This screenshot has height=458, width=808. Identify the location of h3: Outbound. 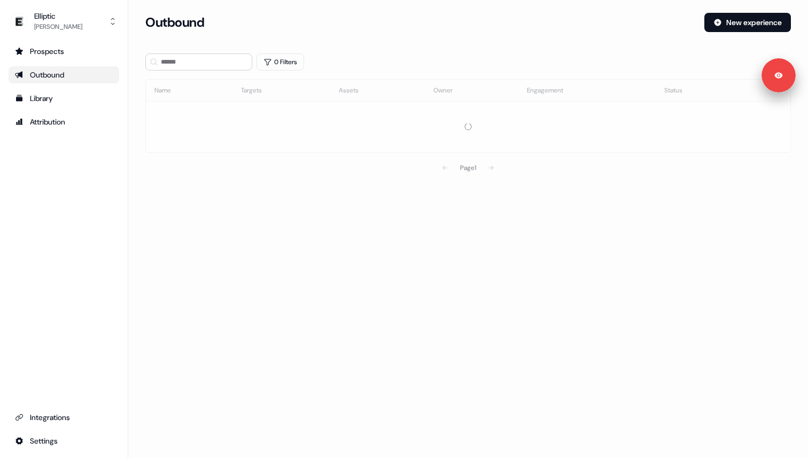
(175, 22).